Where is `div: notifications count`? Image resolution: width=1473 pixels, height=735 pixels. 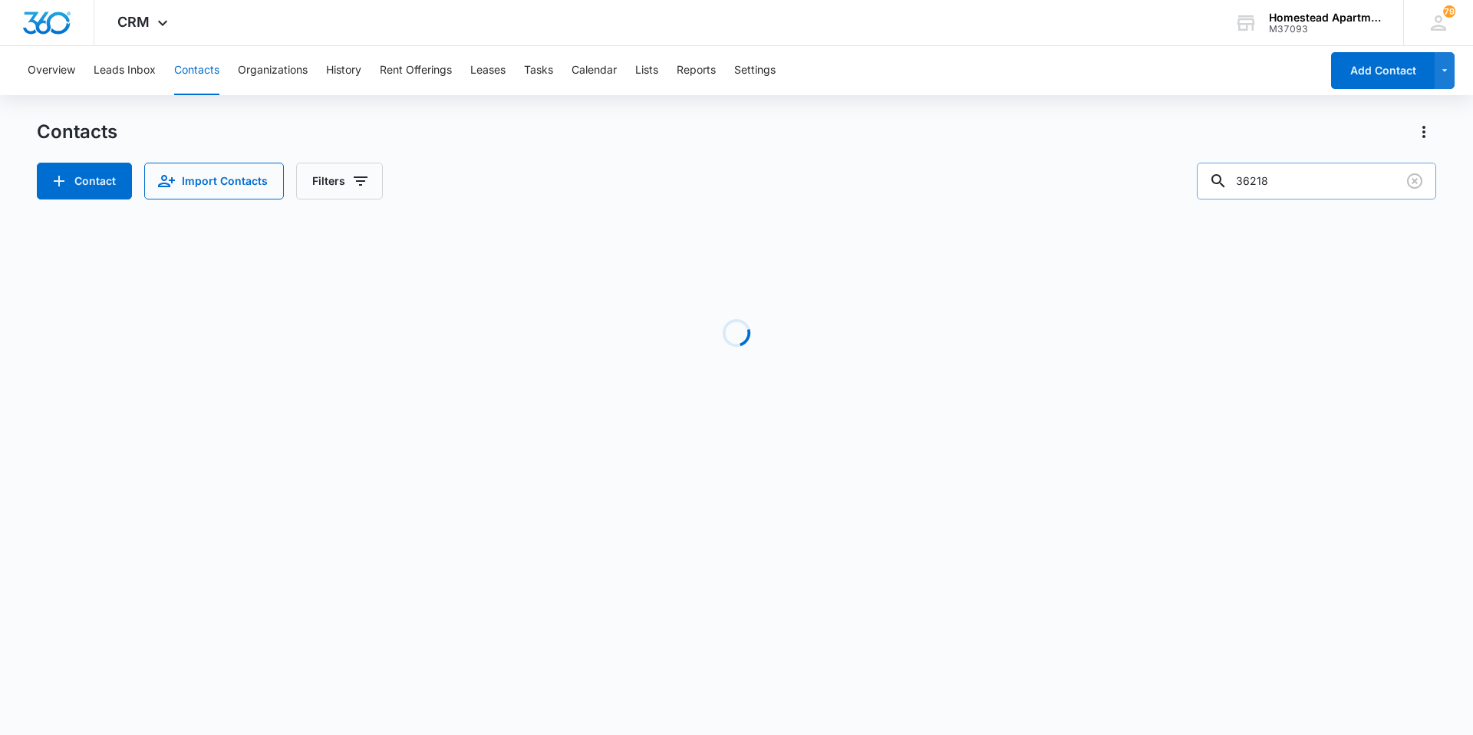 div: notifications count is located at coordinates (1449, 12).